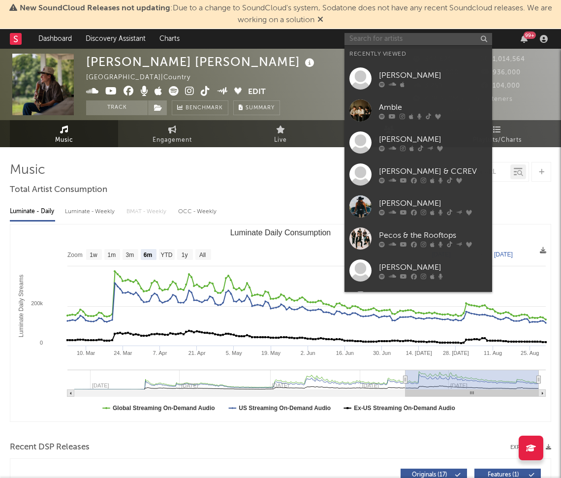 Image resolution: width=561 pixels, height=478 pixels. What do you see at coordinates (308, 353) in the screenshot?
I see `text: 2. Jun` at bounding box center [308, 353].